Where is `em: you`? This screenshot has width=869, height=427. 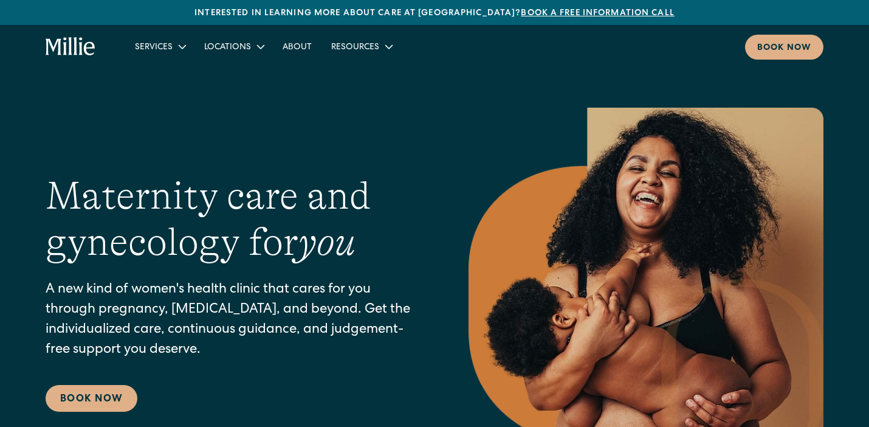
em: you is located at coordinates (327, 242).